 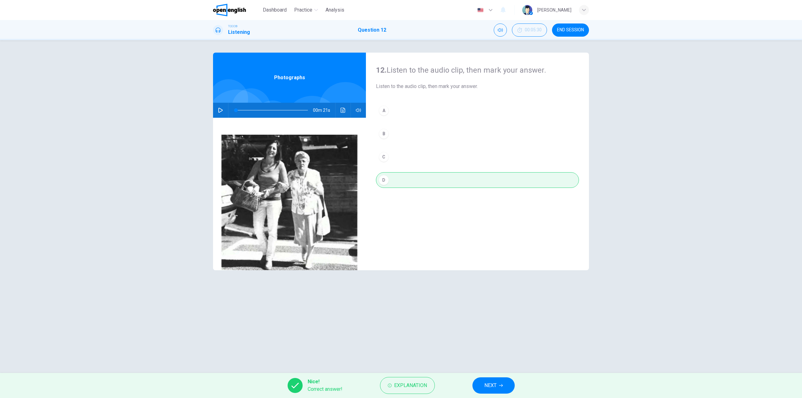 What do you see at coordinates (335, 10) in the screenshot?
I see `button: Analysis` at bounding box center [335, 10].